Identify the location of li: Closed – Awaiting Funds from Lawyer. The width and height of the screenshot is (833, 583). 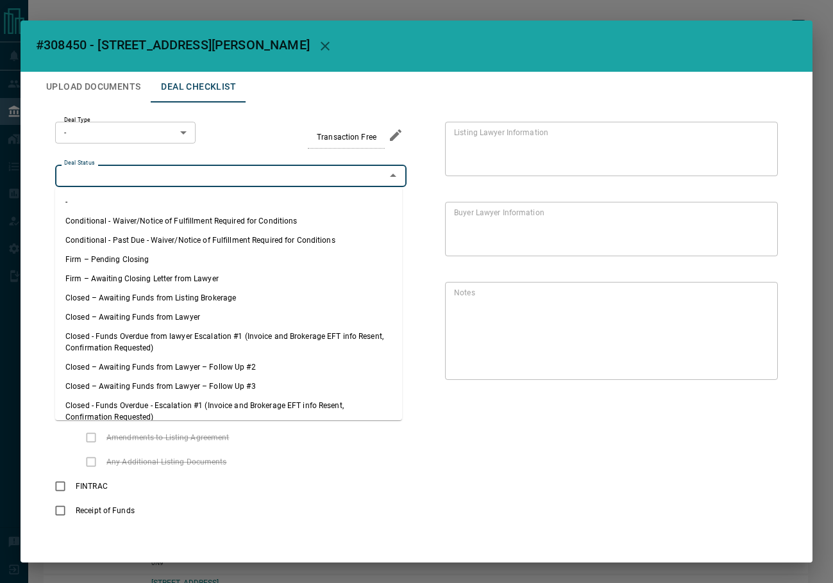
(228, 317).